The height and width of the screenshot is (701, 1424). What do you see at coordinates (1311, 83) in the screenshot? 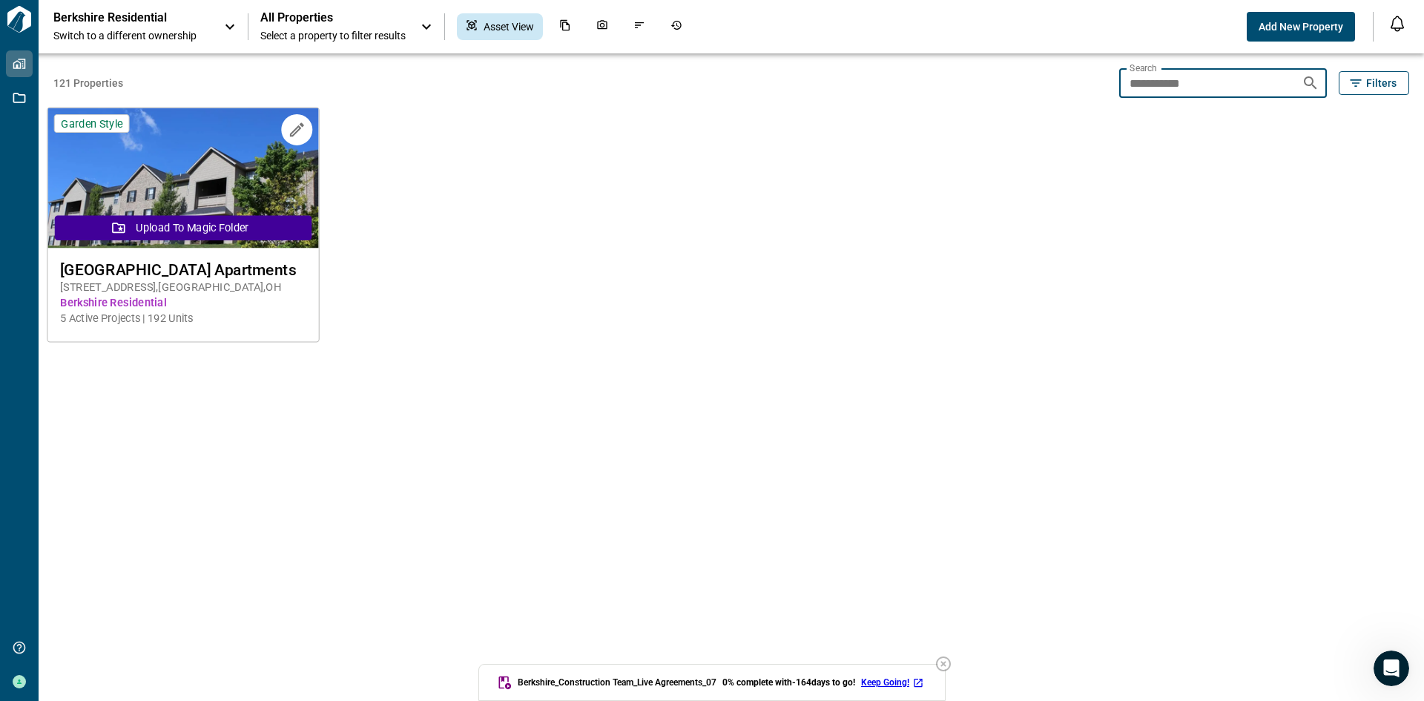
I see `button: Search properties` at bounding box center [1311, 83].